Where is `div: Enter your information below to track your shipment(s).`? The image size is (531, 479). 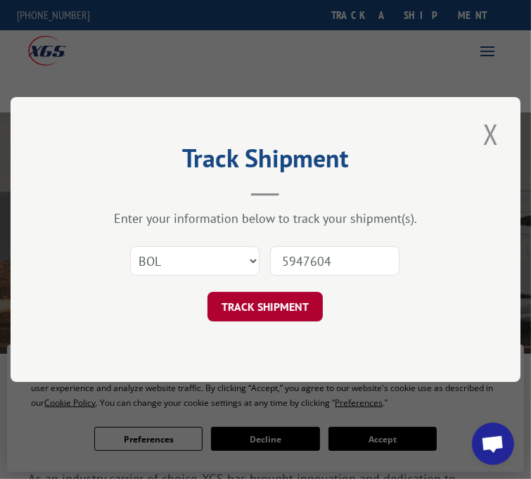
div: Enter your information below to track your shipment(s). is located at coordinates (265, 218).